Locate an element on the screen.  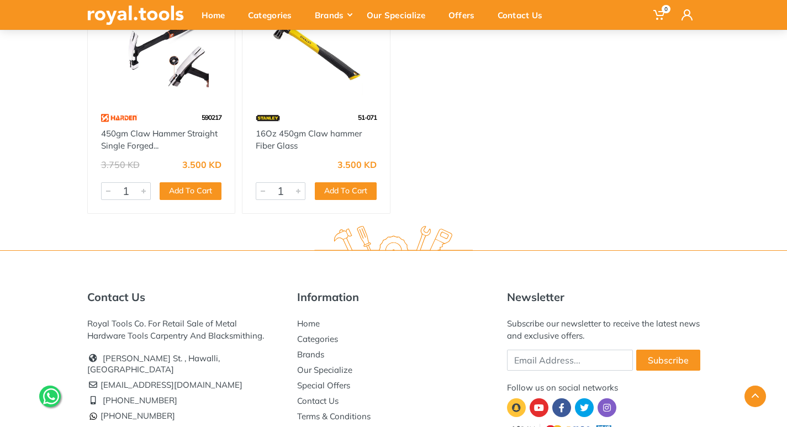
a: 16Oz 450gm Claw hammer Fiber Glass is located at coordinates (309, 140).